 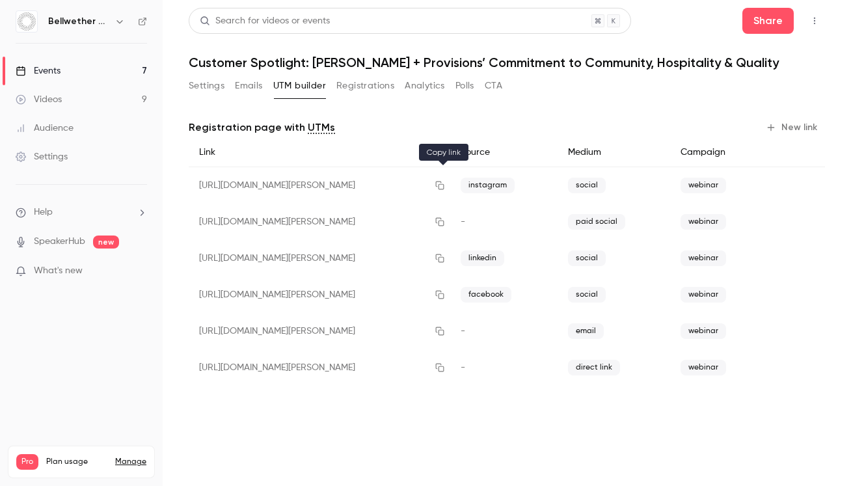 What do you see at coordinates (319, 152) in the screenshot?
I see `div: Link` at bounding box center [319, 152].